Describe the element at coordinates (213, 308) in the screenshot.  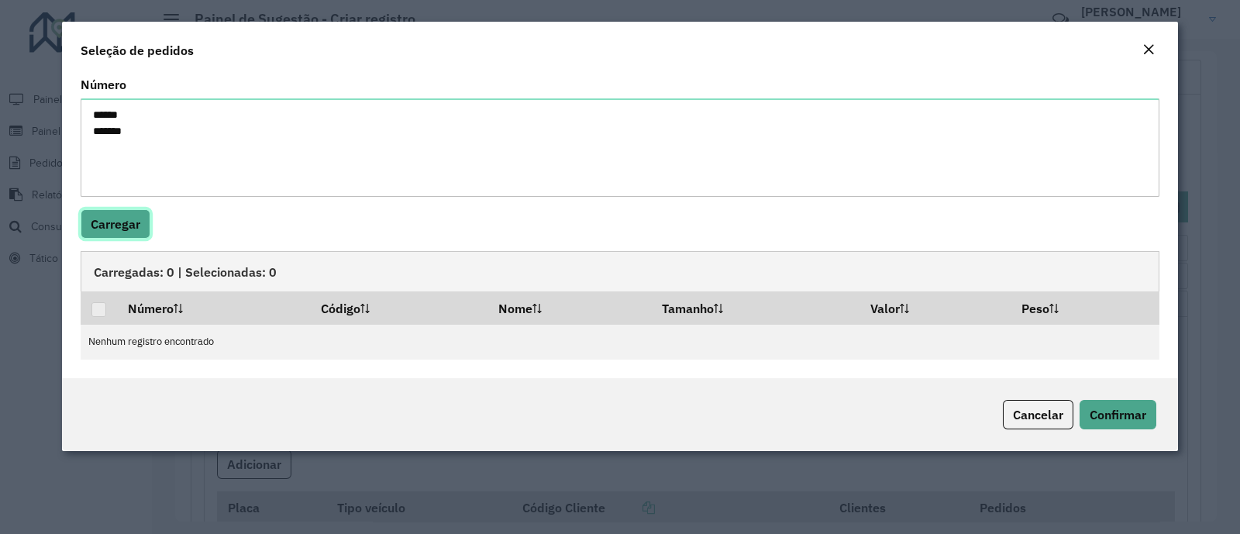
I see `th: Número` at that location.